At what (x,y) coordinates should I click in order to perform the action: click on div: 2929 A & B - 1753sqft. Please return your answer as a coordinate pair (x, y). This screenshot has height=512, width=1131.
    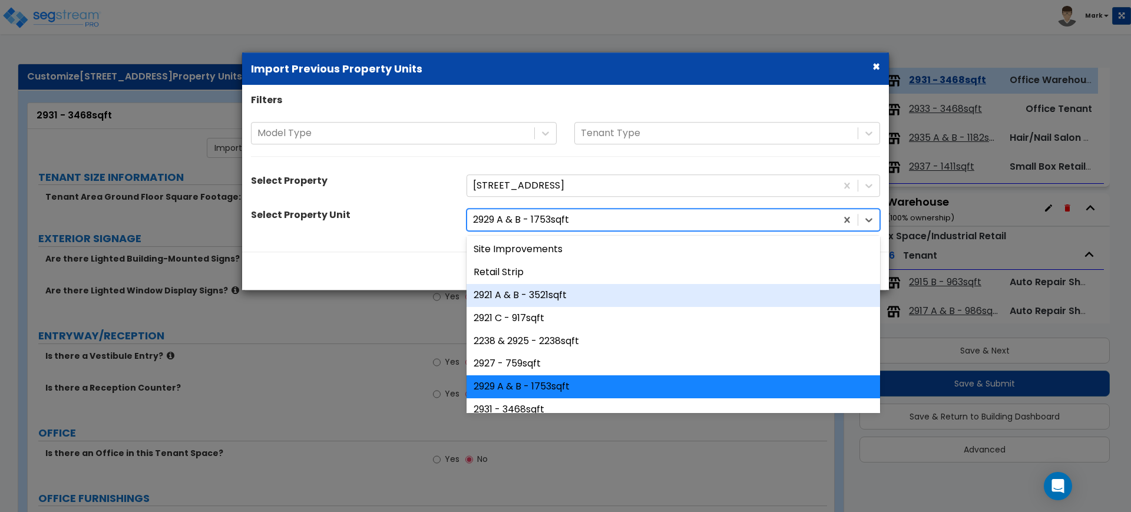
    Looking at the image, I should click on (673, 387).